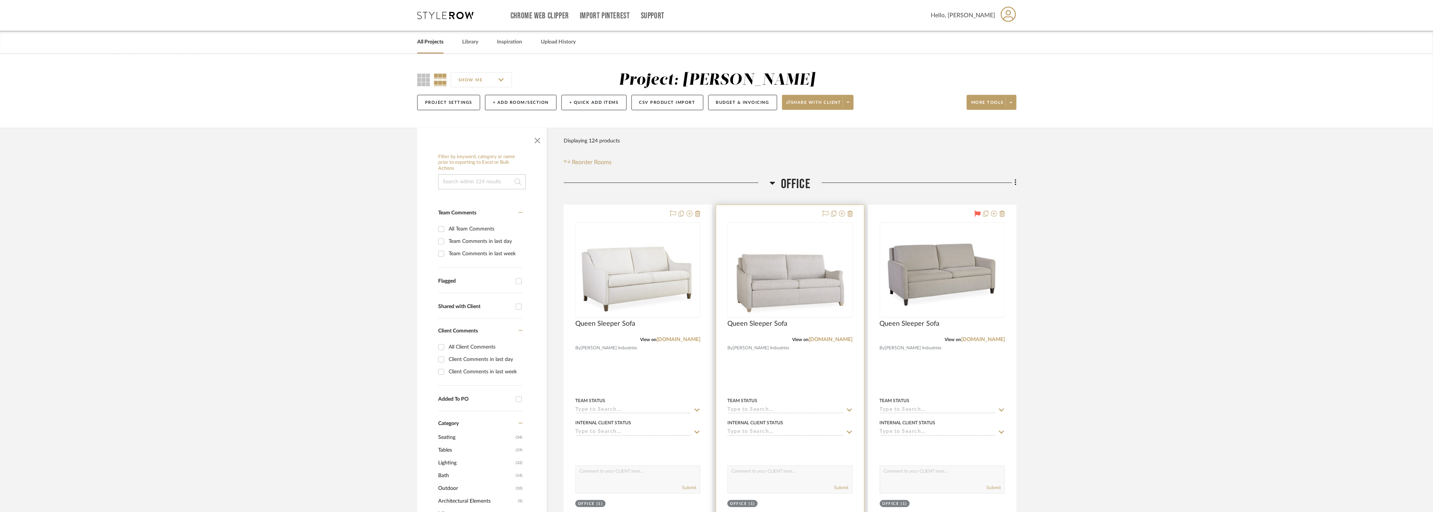 This screenshot has height=512, width=1433. What do you see at coordinates (520, 501) in the screenshot?
I see `span: (5)` at bounding box center [520, 501].